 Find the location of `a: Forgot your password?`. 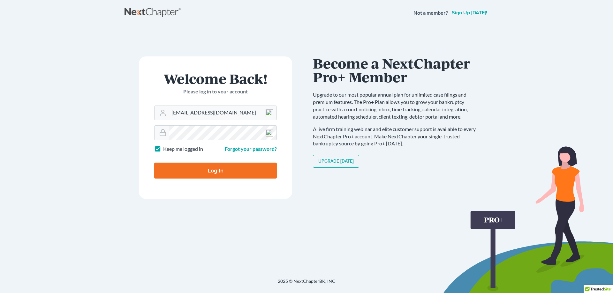

a: Forgot your password? is located at coordinates (250, 149).